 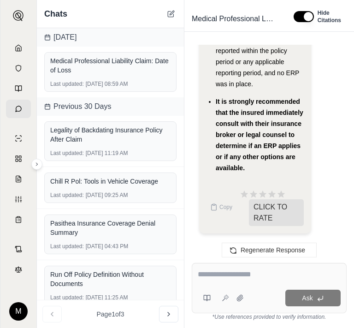 I want to click on span: CLICK TO RATE, so click(x=276, y=213).